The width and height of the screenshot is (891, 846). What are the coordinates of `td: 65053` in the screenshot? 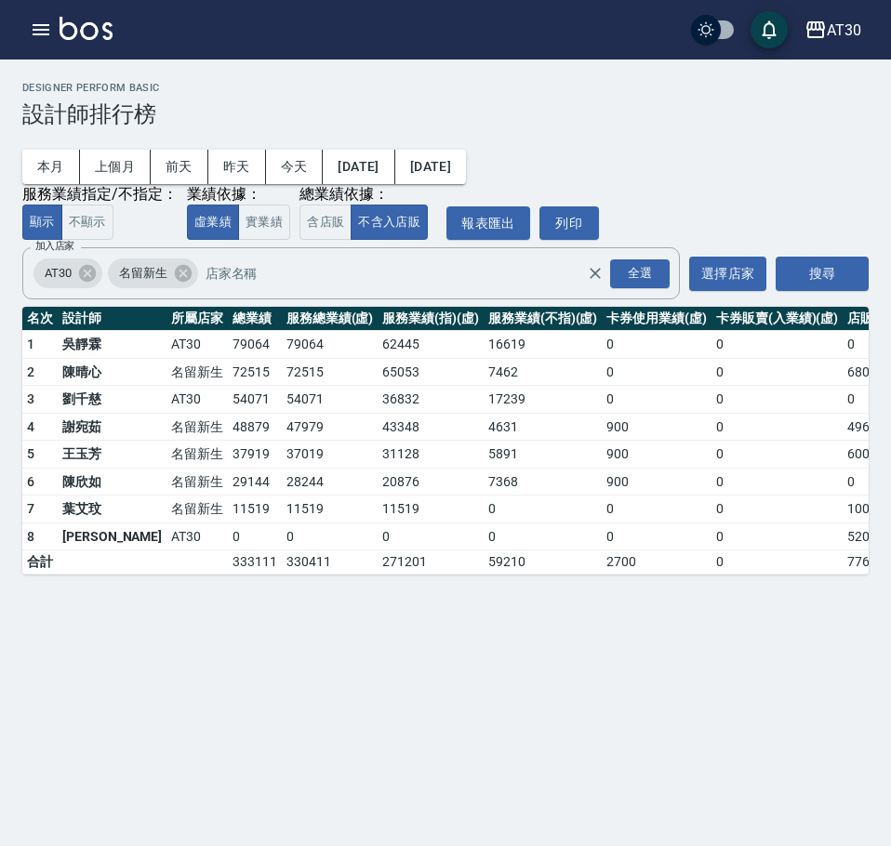 It's located at (431, 372).